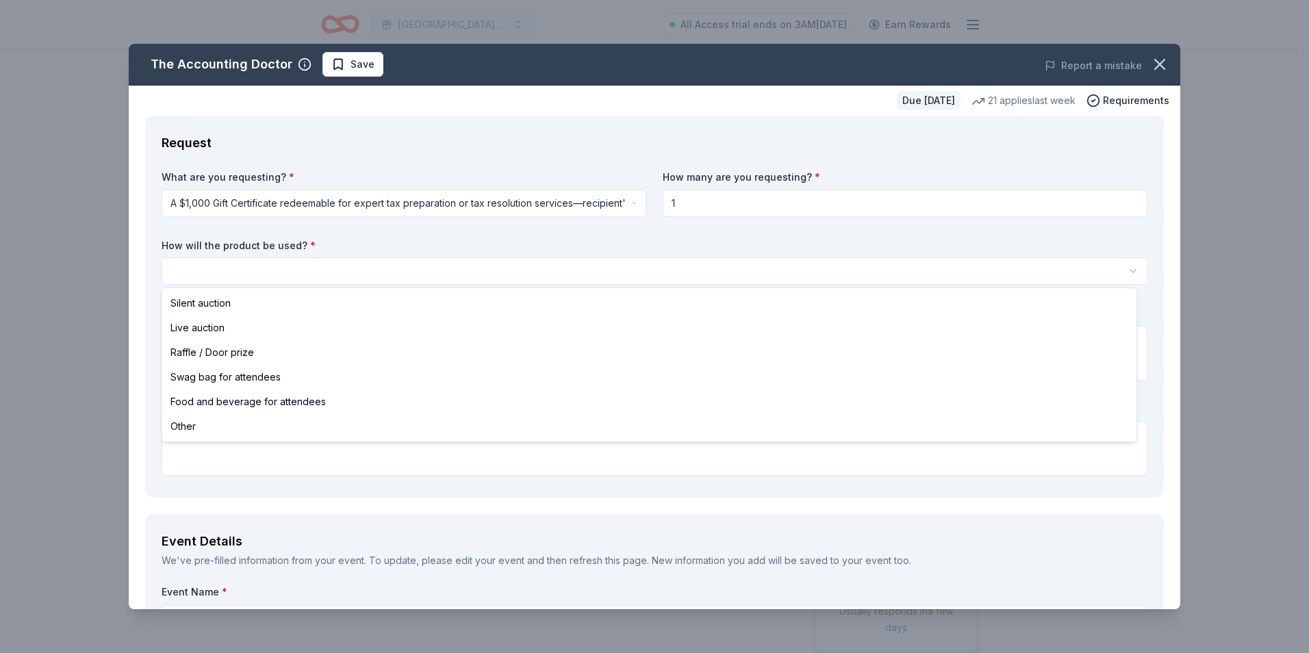 The width and height of the screenshot is (1309, 653). What do you see at coordinates (225, 377) in the screenshot?
I see `span: Swag bag for attendees` at bounding box center [225, 377].